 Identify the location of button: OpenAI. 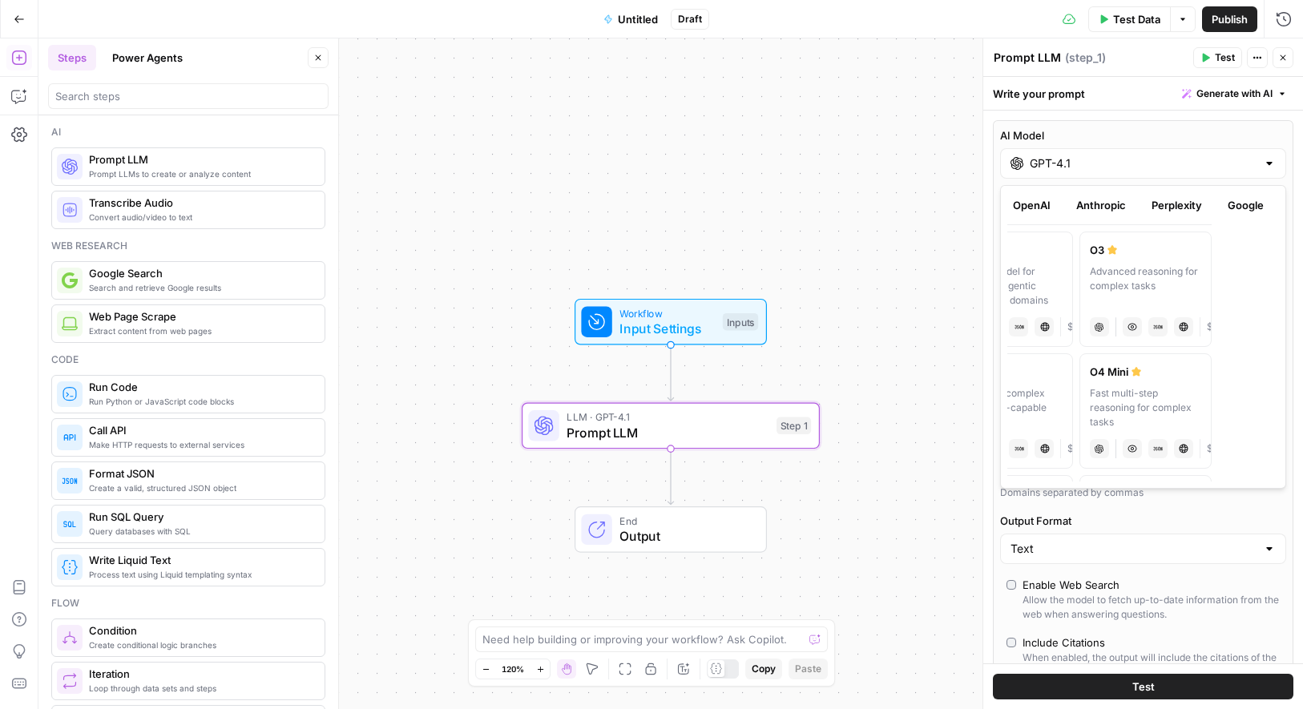
(1032, 205).